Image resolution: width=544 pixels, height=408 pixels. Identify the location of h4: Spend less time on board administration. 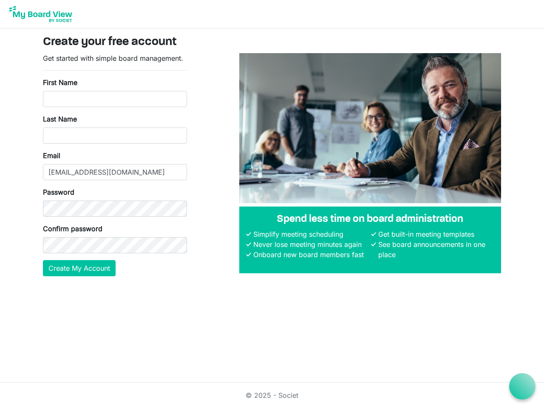
(370, 219).